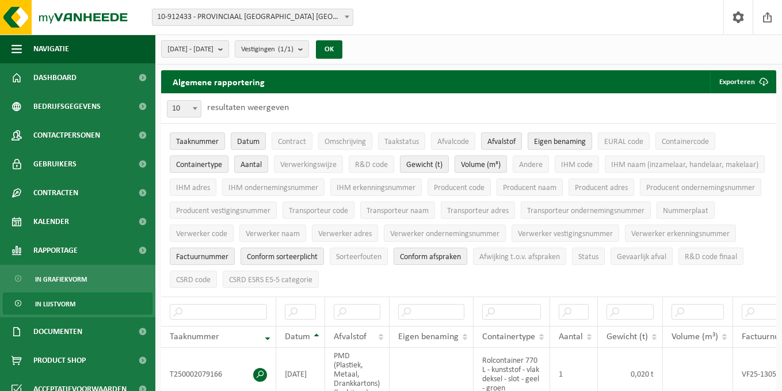 Image resolution: width=782 pixels, height=391 pixels. What do you see at coordinates (624, 142) in the screenshot?
I see `span: EURAL code` at bounding box center [624, 142].